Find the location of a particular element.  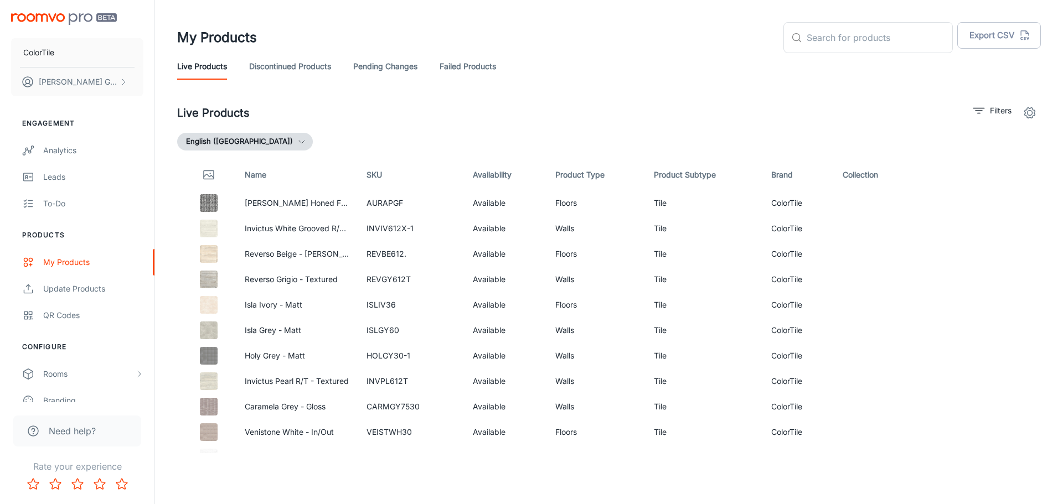

th: Product Type is located at coordinates (596, 175).